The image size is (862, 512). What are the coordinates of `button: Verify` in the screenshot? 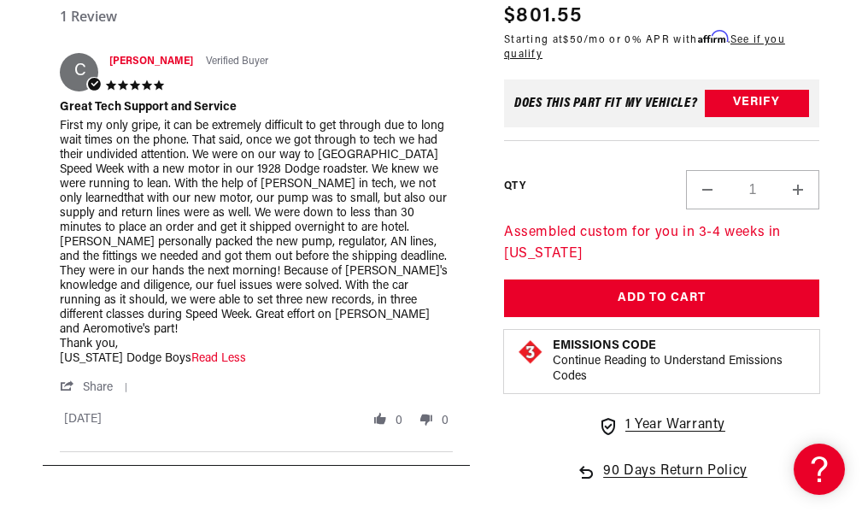 It's located at (757, 103).